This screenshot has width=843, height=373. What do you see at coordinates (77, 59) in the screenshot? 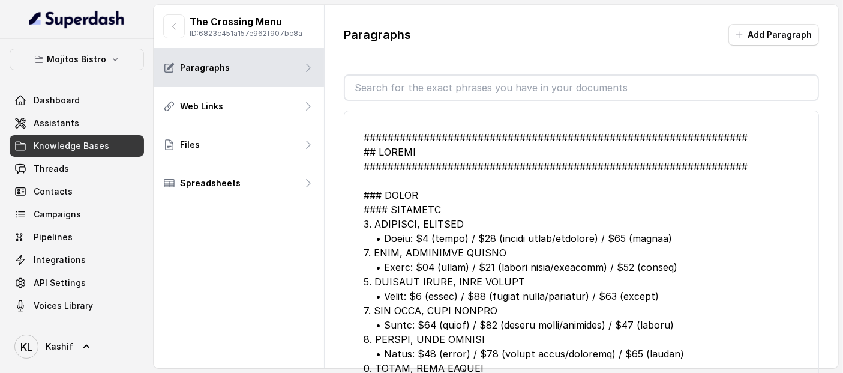
I see `button: Mojitos Bistro` at bounding box center [77, 59].